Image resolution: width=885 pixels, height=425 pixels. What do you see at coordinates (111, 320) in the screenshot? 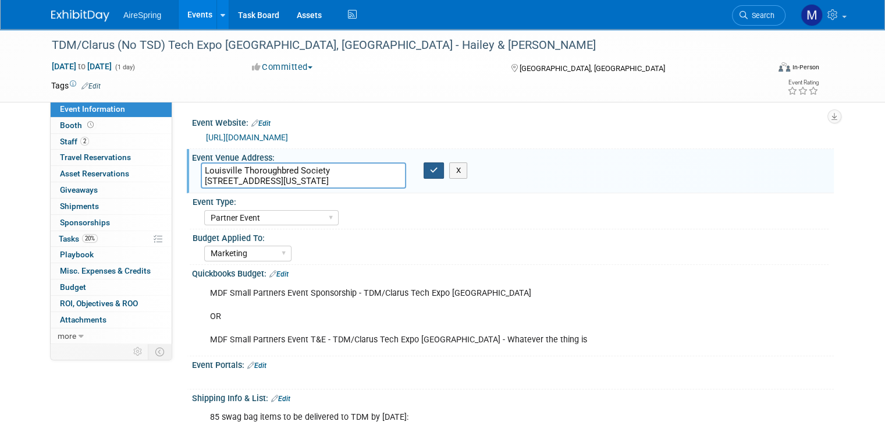
I see `a: Attachments` at bounding box center [111, 320].